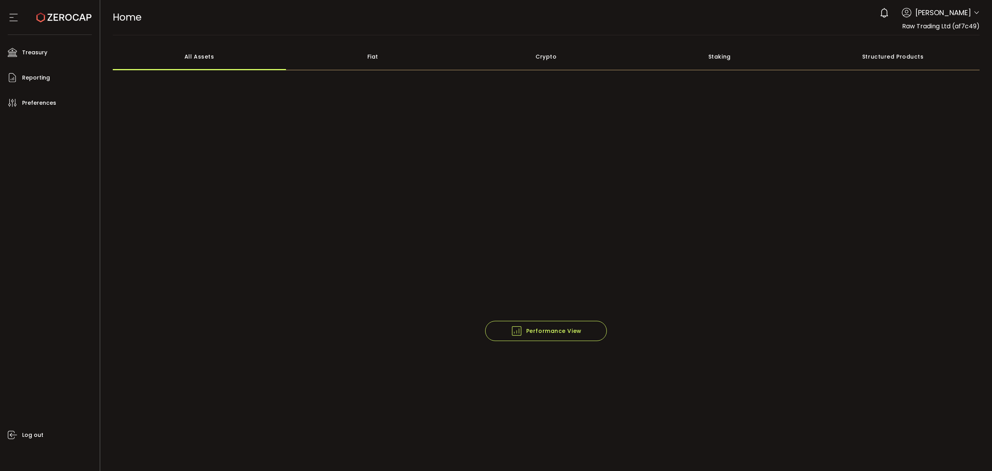  What do you see at coordinates (33, 435) in the screenshot?
I see `span: Log out` at bounding box center [33, 435].